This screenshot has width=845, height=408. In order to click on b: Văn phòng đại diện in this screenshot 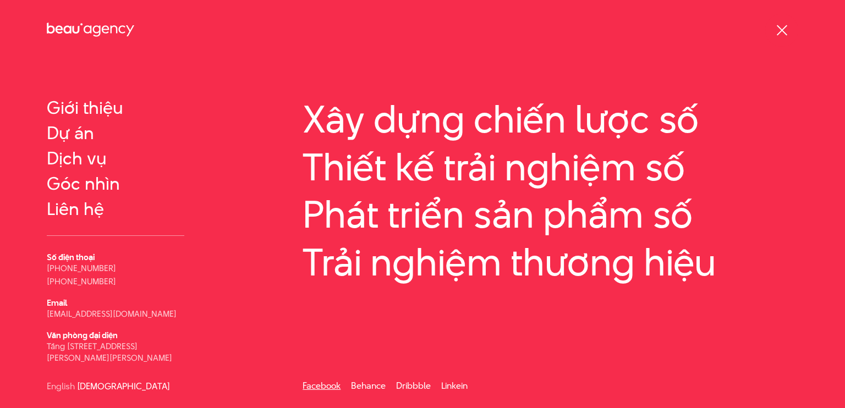, I will do `click(82, 335)`.